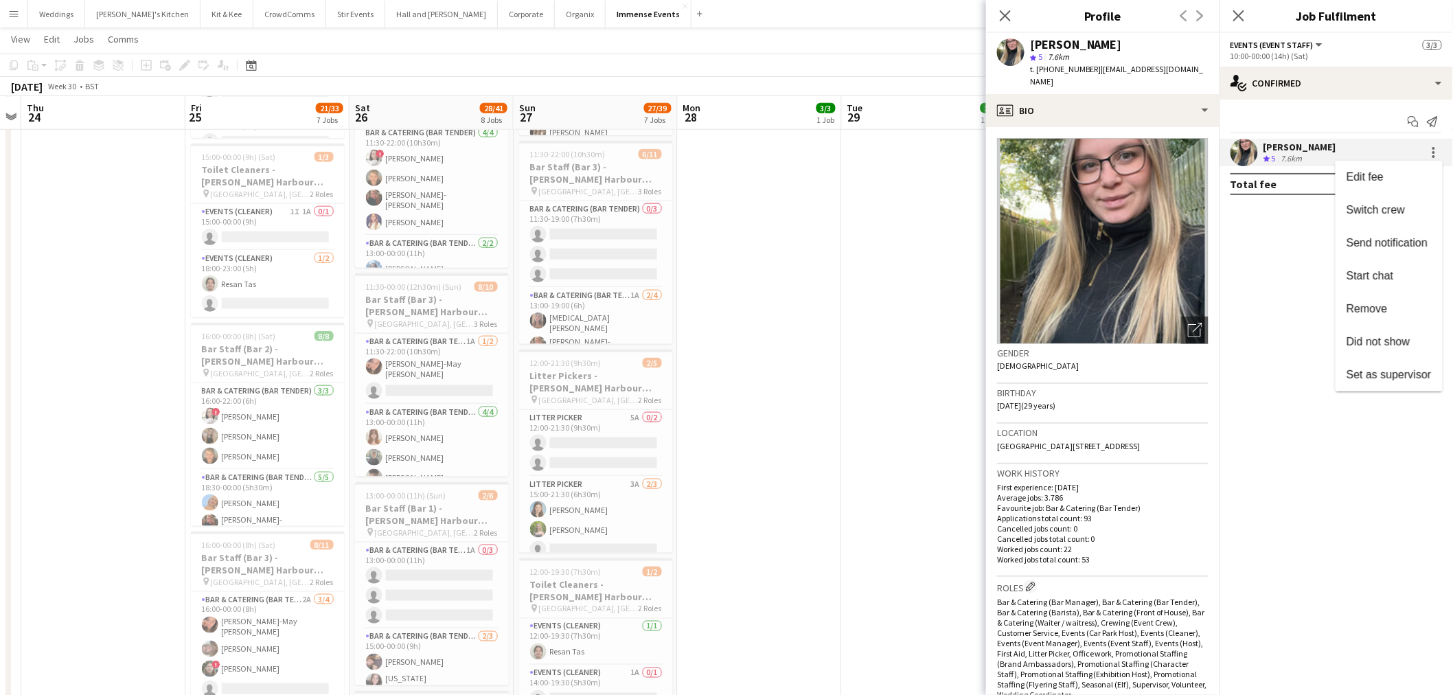 The width and height of the screenshot is (1453, 695). What do you see at coordinates (1389, 243) in the screenshot?
I see `button: Send notification` at bounding box center [1389, 243].